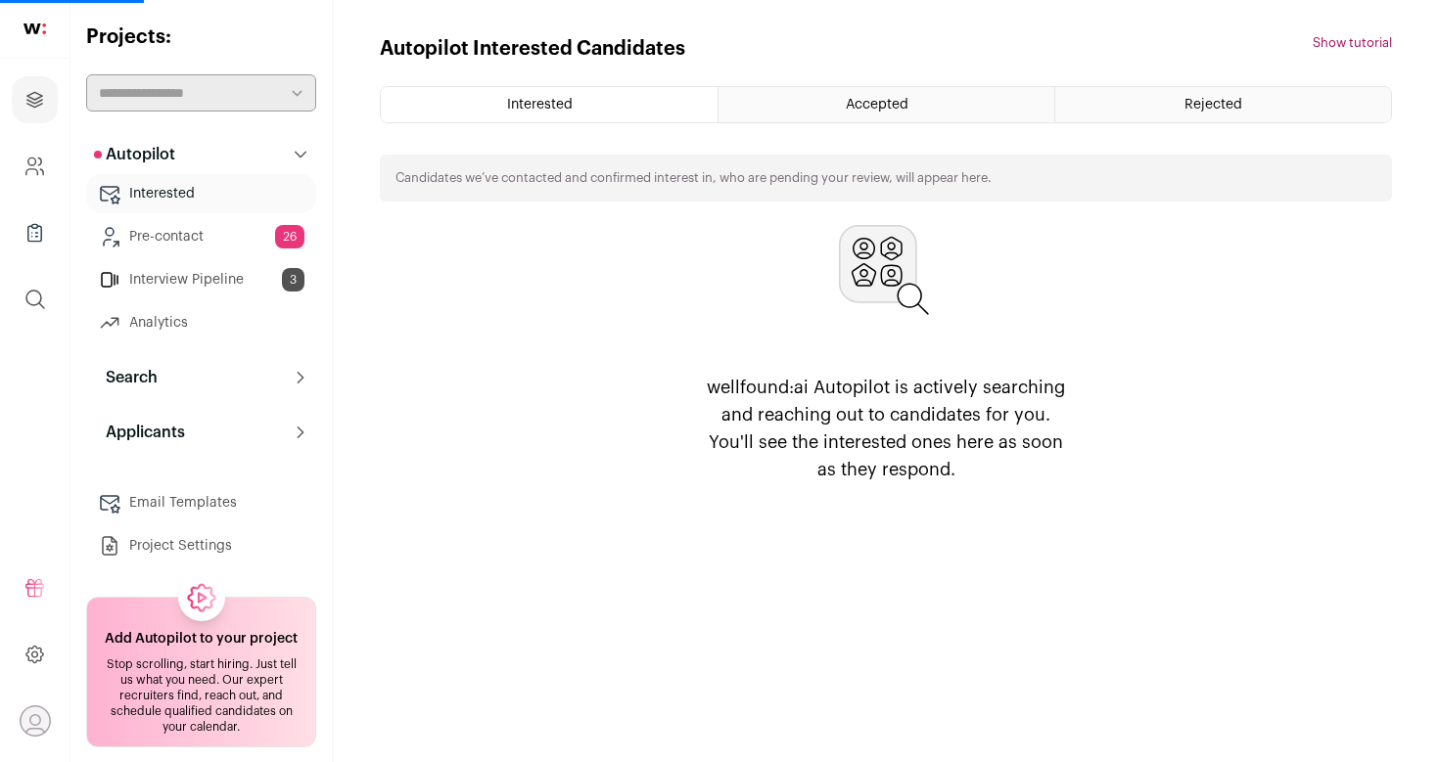 Image resolution: width=1439 pixels, height=762 pixels. I want to click on p: wellfound:ai Autopilot is actively searching and reaching out to candidates for you. You'll see t..., so click(886, 429).